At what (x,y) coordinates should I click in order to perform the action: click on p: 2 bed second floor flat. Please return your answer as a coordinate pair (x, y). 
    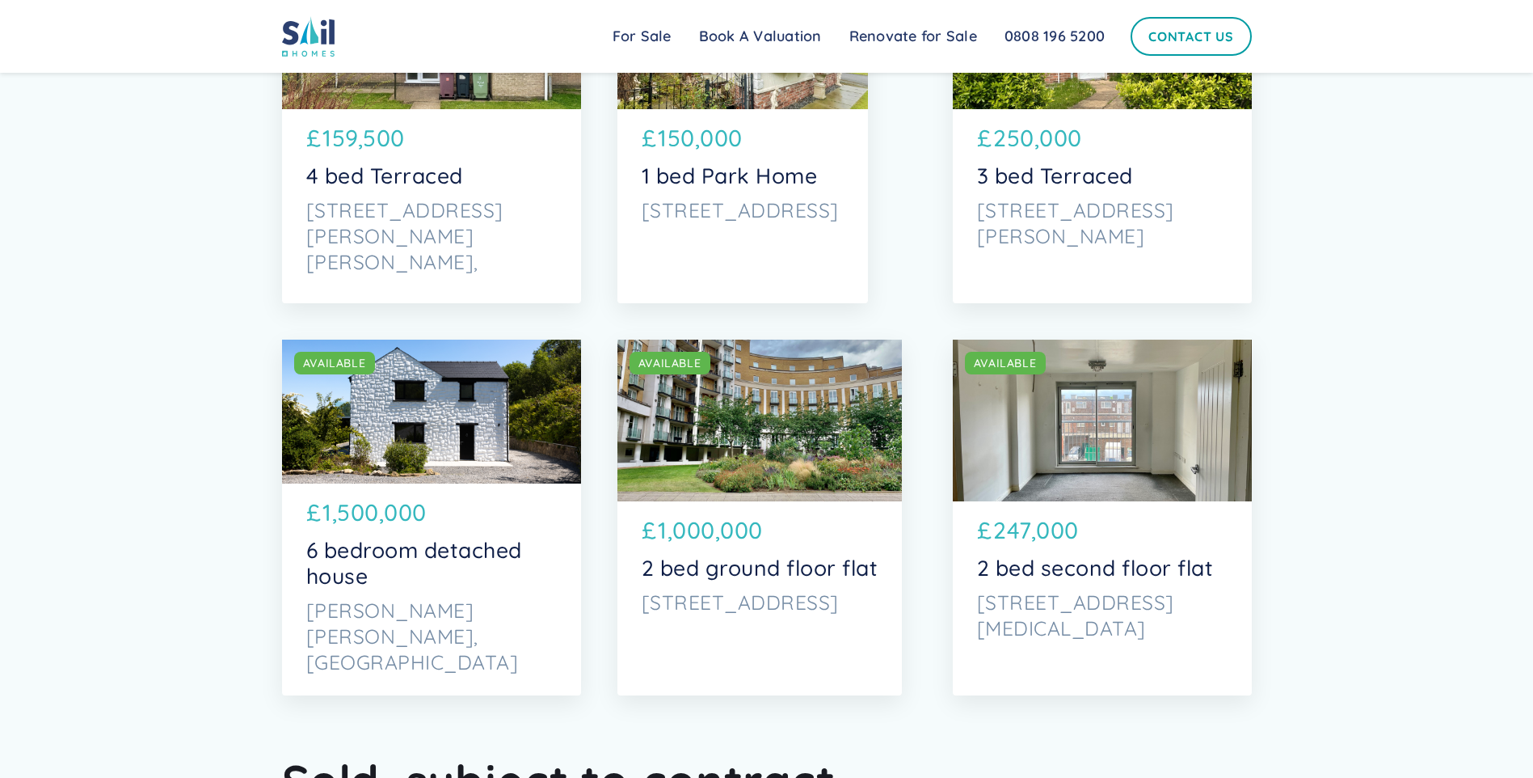
    Looking at the image, I should click on (1103, 568).